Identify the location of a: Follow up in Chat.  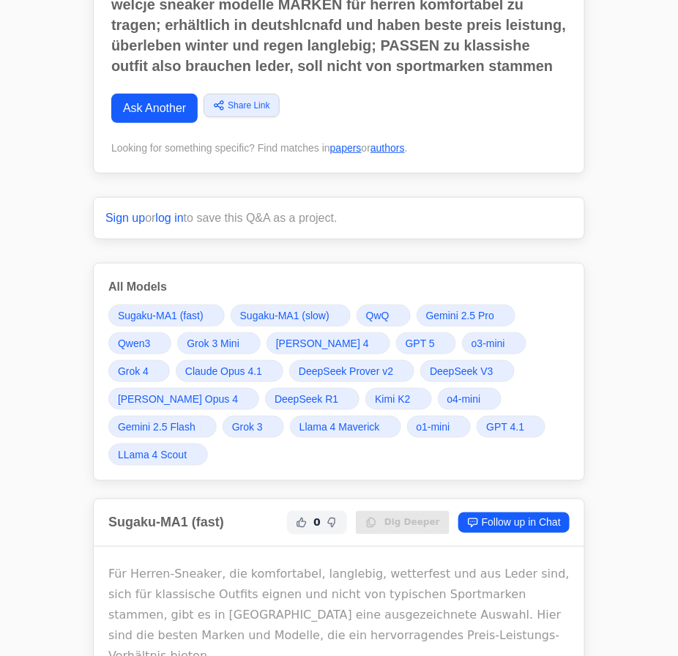
(514, 522).